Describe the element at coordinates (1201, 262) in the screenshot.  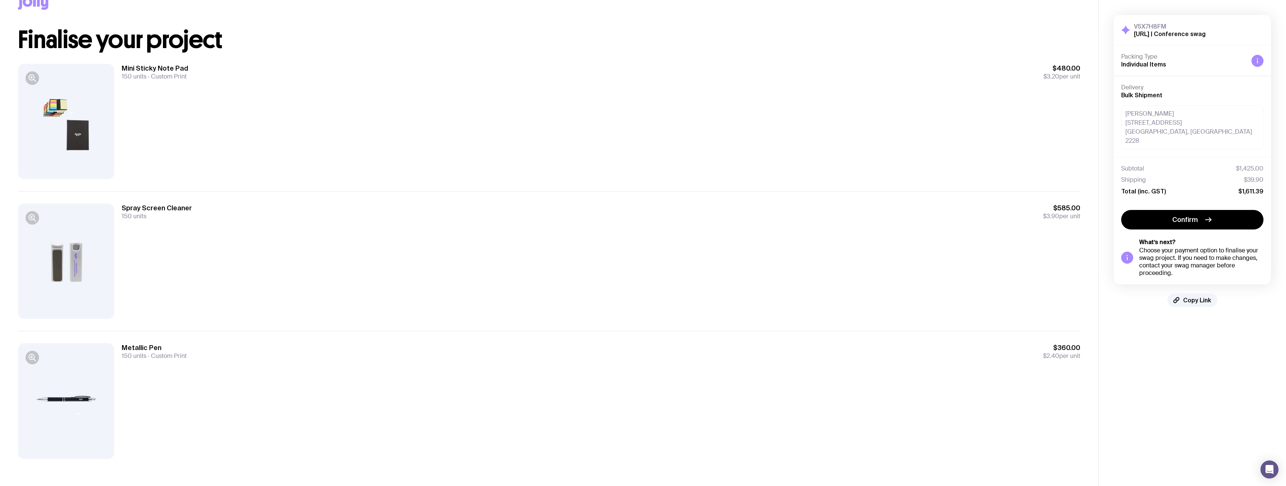
I see `div: Choose your payment option to finalise your swag project. If you need to make changes, contact yo...` at that location.